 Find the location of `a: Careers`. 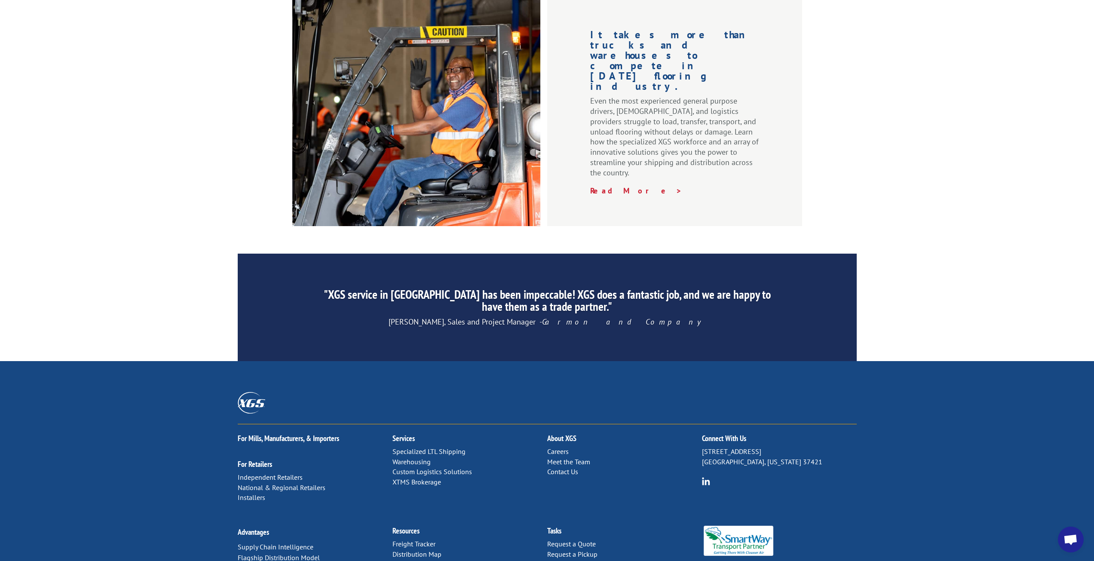

a: Careers is located at coordinates (558, 451).